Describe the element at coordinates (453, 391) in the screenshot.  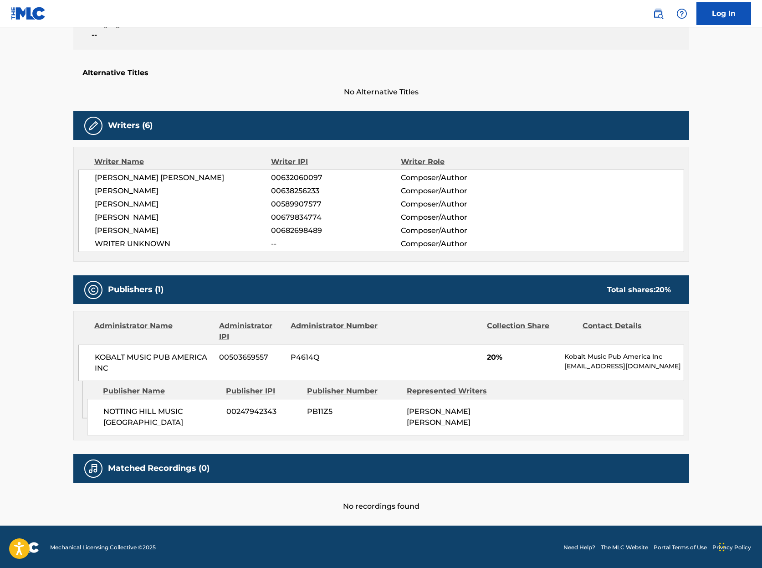
I see `div: Represented Writers` at that location.